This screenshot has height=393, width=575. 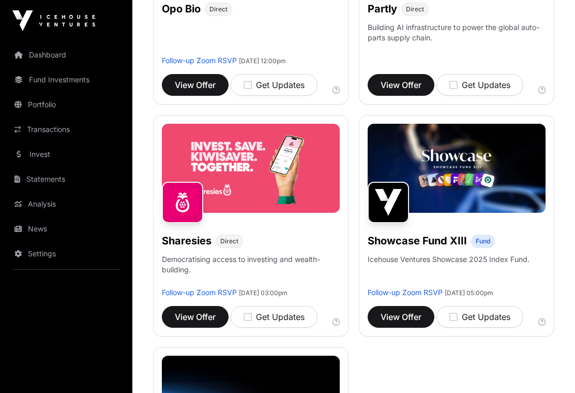 I want to click on p: Icehouse Ventures Showcase 2025 Index Fund., so click(x=449, y=259).